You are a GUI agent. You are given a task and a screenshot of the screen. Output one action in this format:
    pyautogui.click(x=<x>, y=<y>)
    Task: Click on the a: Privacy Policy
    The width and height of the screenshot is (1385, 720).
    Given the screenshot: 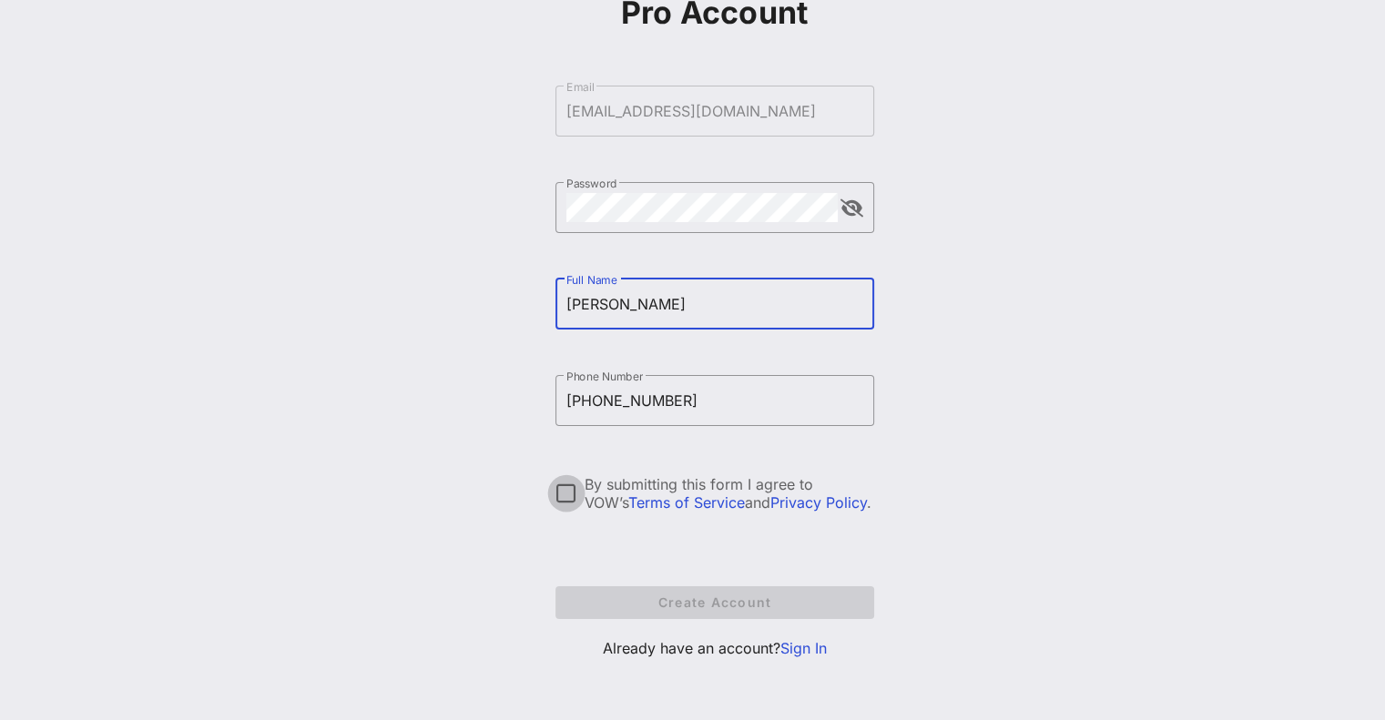 What is the action you would take?
    pyautogui.click(x=819, y=503)
    